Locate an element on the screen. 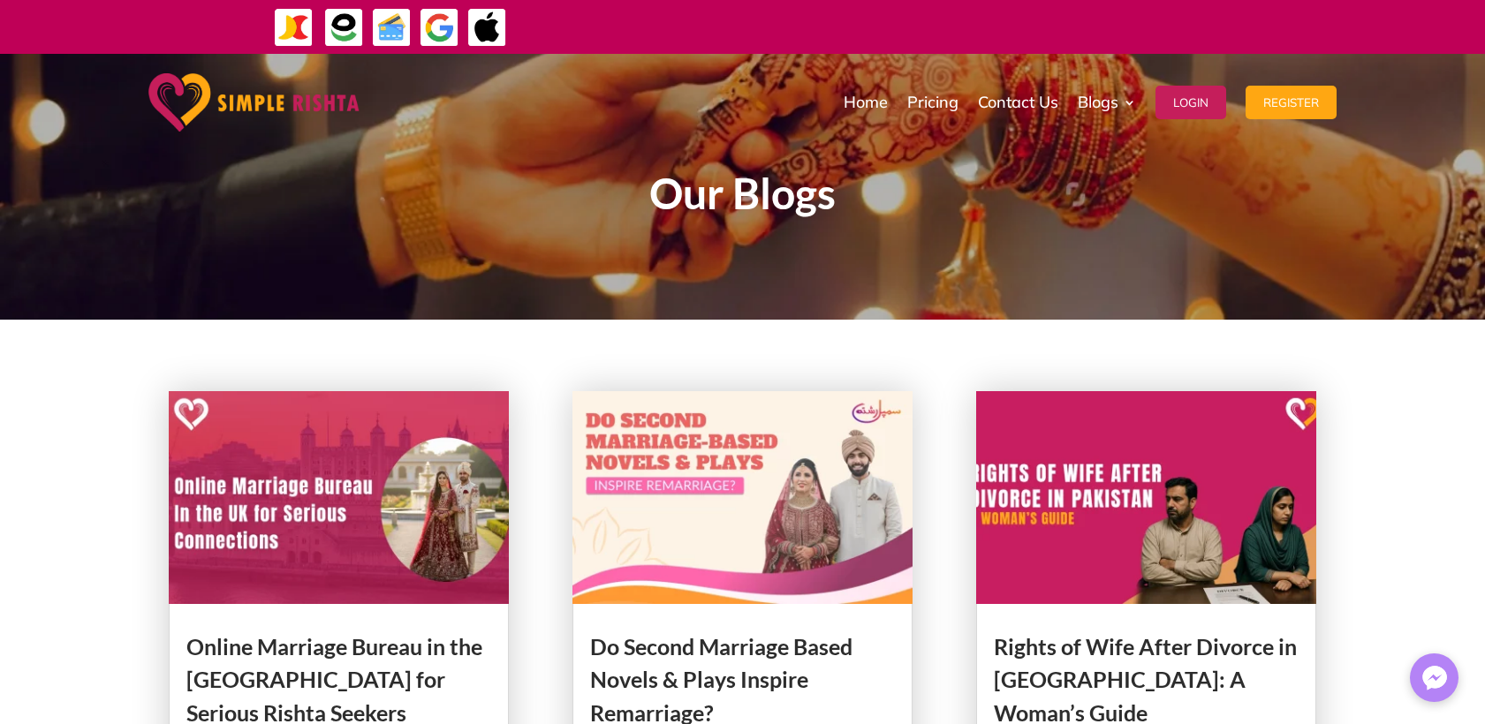  a: Pricing is located at coordinates (933, 102).